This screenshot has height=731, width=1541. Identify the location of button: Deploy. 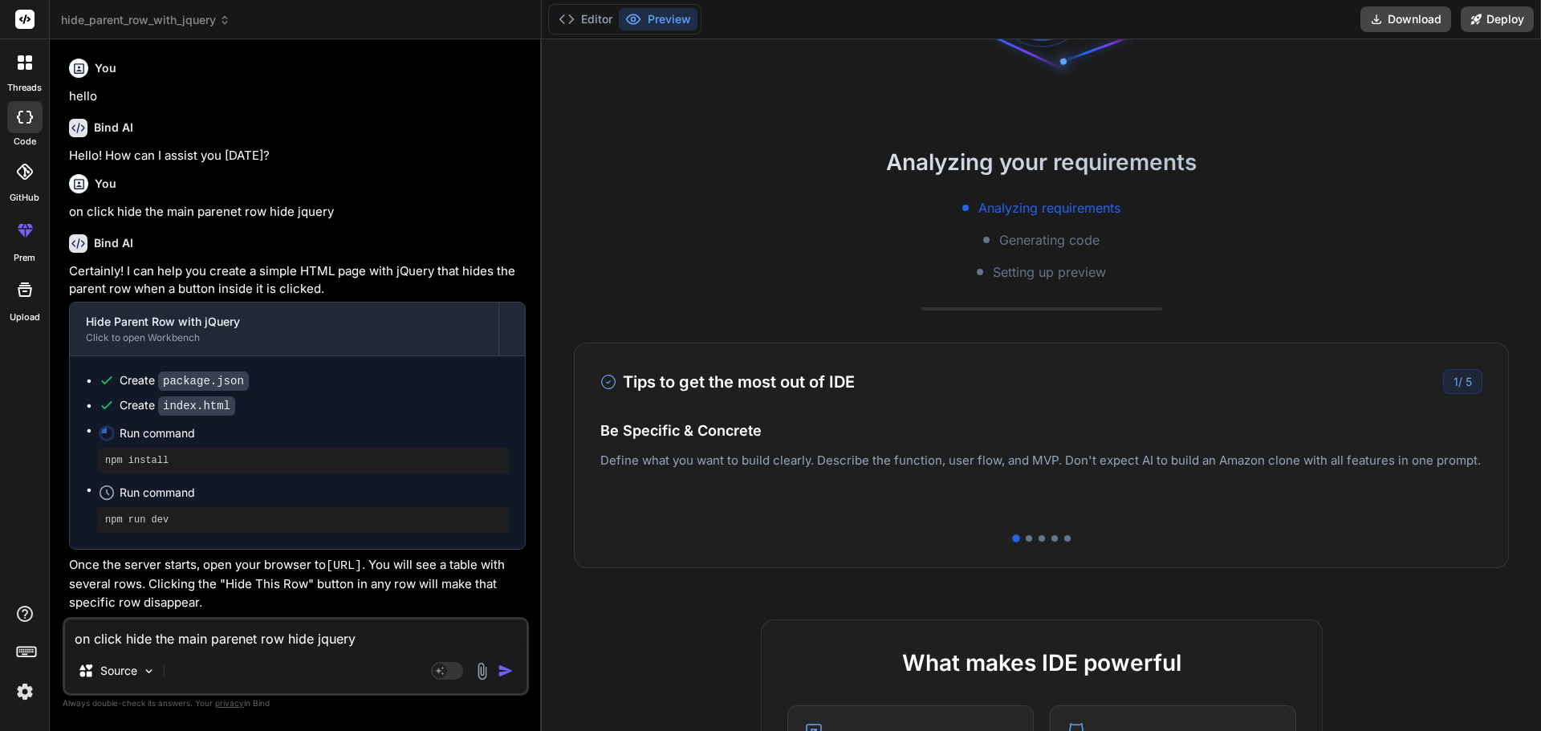
(1497, 19).